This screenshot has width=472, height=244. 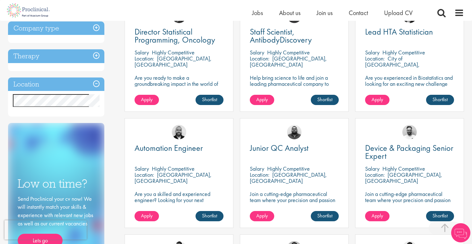 I want to click on span: About us, so click(x=289, y=13).